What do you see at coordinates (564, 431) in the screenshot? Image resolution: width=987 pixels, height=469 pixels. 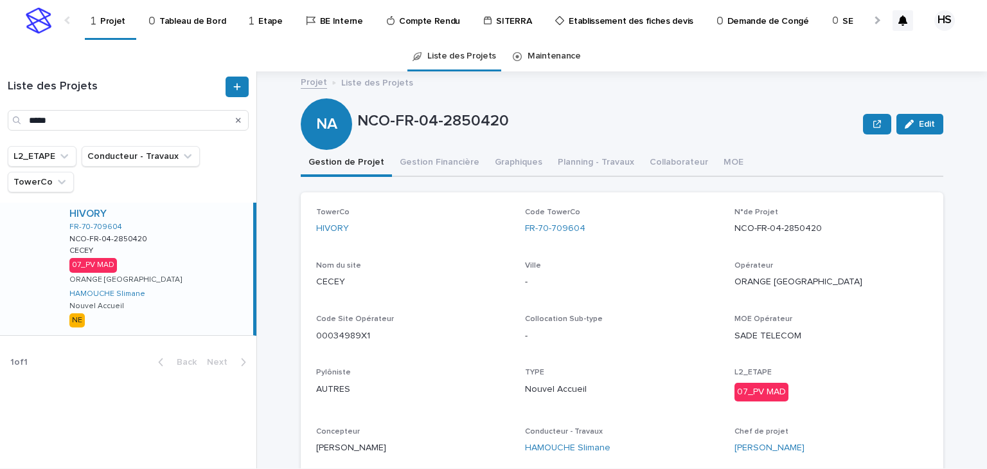 I see `span: Conducteur - Travaux` at bounding box center [564, 431].